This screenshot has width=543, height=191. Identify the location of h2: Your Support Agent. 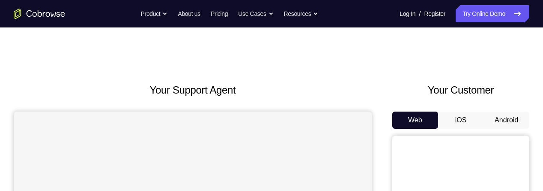
(193, 90).